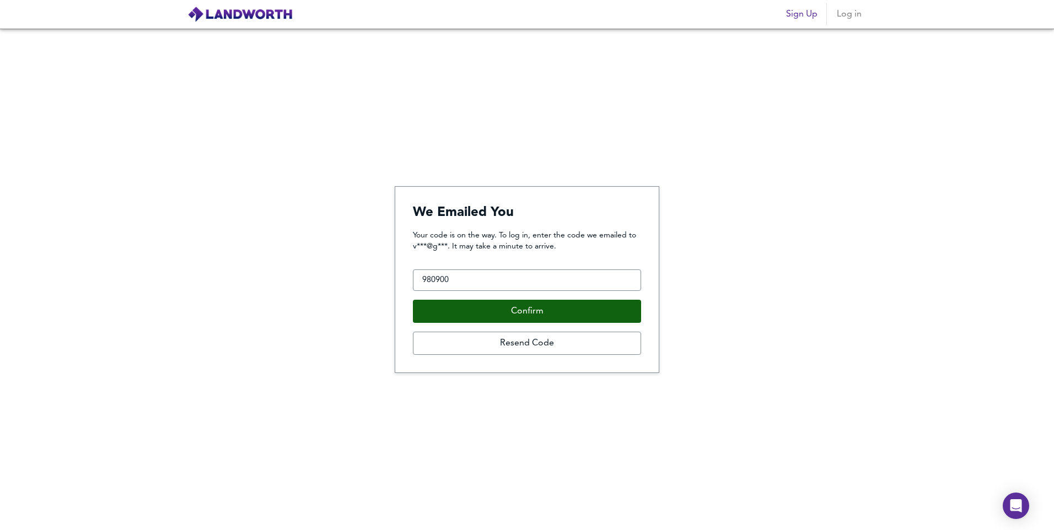 The height and width of the screenshot is (530, 1054). Describe the element at coordinates (527, 311) in the screenshot. I see `button: Confirm` at that location.